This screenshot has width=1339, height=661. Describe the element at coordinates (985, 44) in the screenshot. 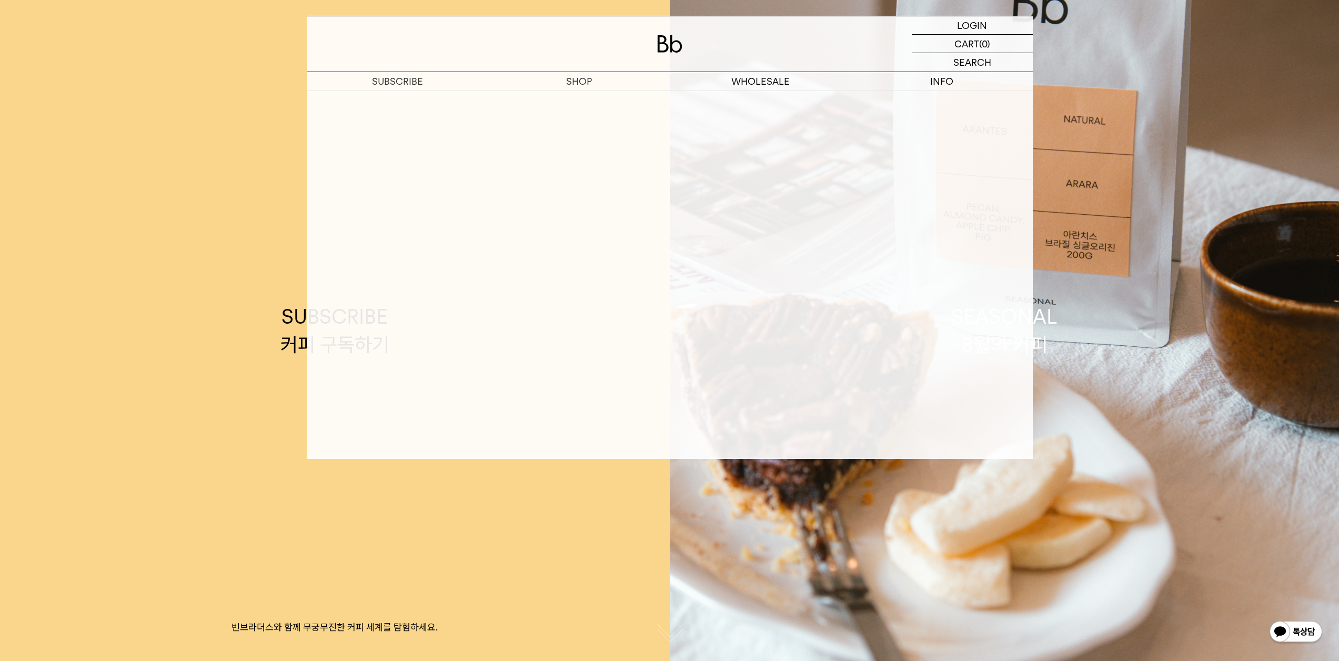

I see `p: (0)` at that location.